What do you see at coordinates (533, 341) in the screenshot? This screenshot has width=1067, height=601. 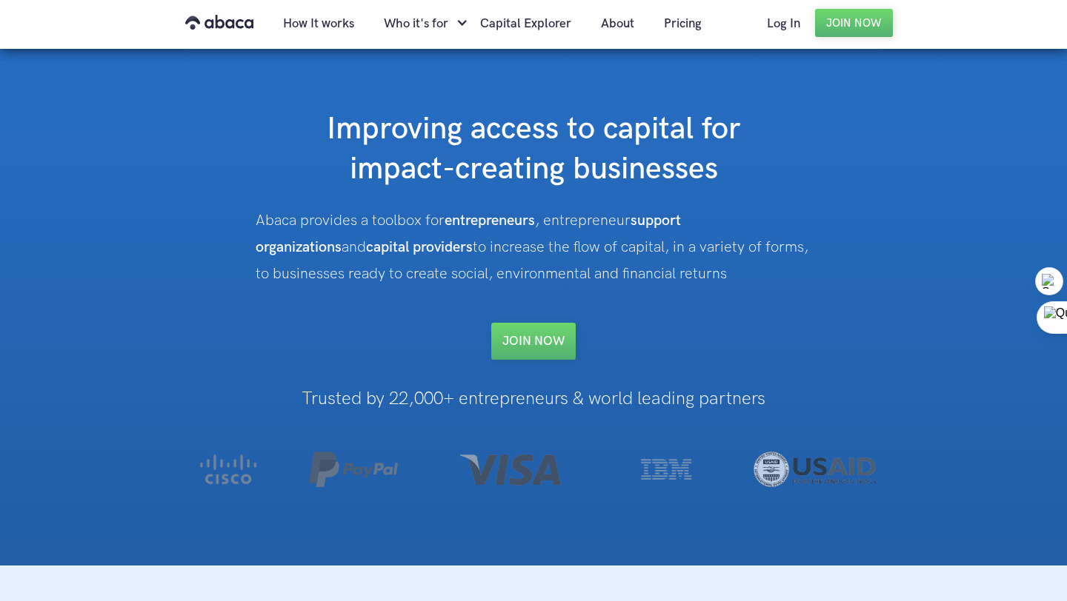 I see `a: Join NOW` at bounding box center [533, 341].